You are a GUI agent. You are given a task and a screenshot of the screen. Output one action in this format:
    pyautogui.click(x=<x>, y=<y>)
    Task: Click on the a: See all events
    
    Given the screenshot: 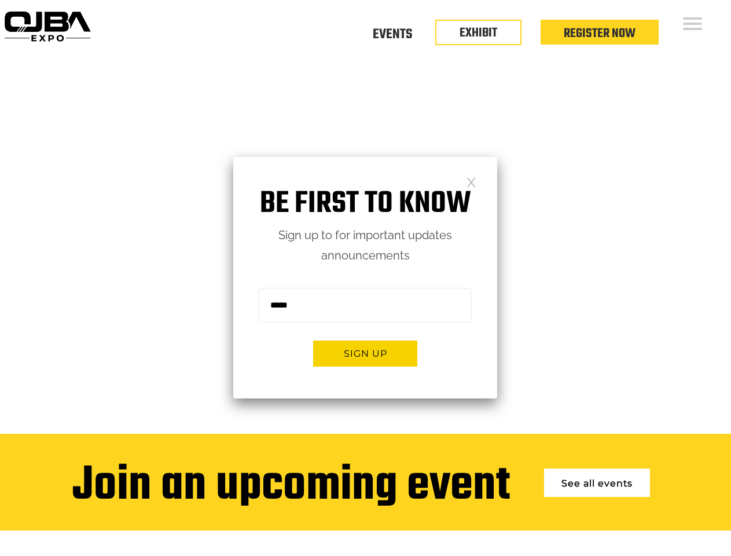 What is the action you would take?
    pyautogui.click(x=597, y=482)
    